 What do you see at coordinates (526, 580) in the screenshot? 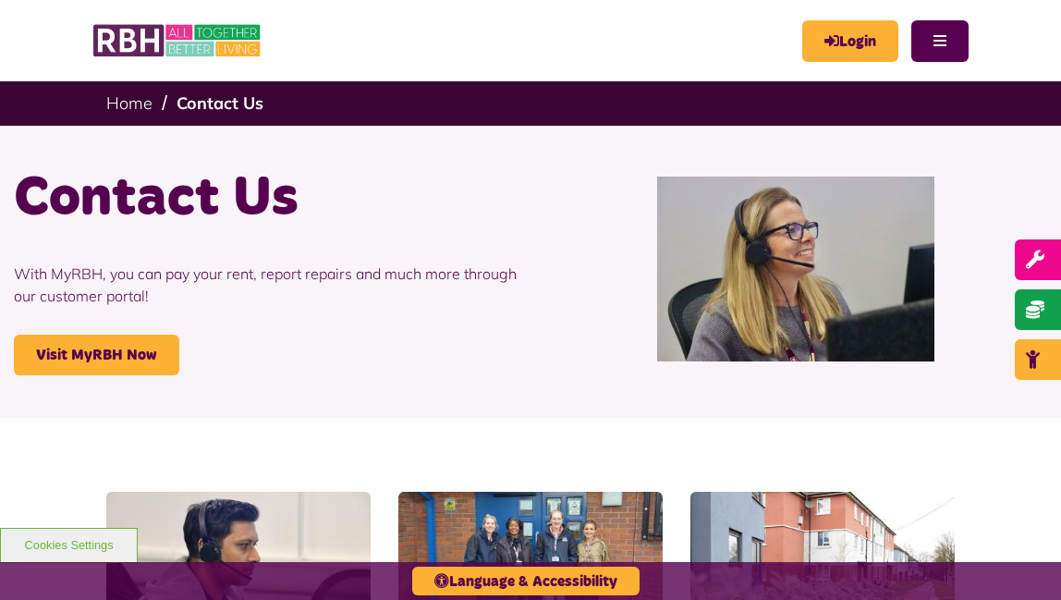
I see `button: Language & Accessibility` at bounding box center [526, 580].